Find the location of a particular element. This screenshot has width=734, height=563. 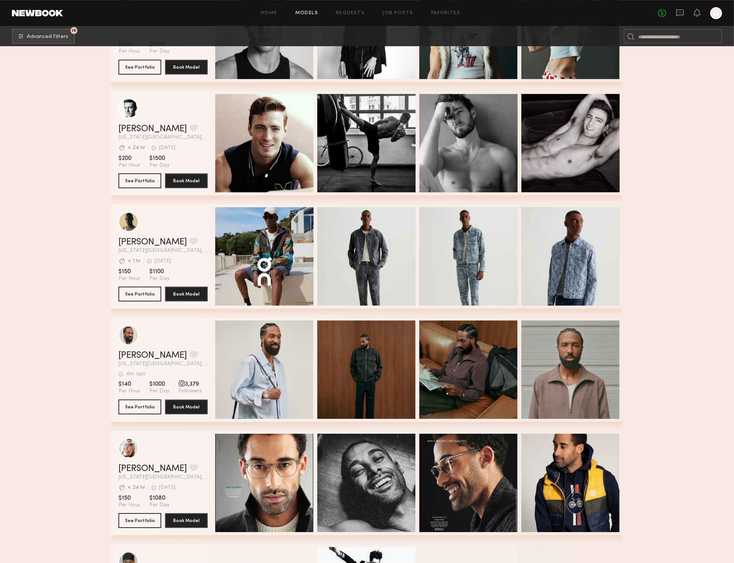

span: $1100 is located at coordinates (159, 272).